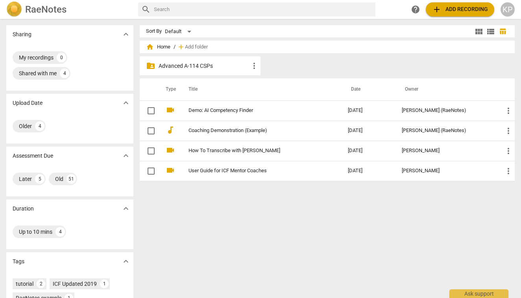  What do you see at coordinates (254, 110) in the screenshot?
I see `a: Demo: AI Competency Finder` at bounding box center [254, 110].